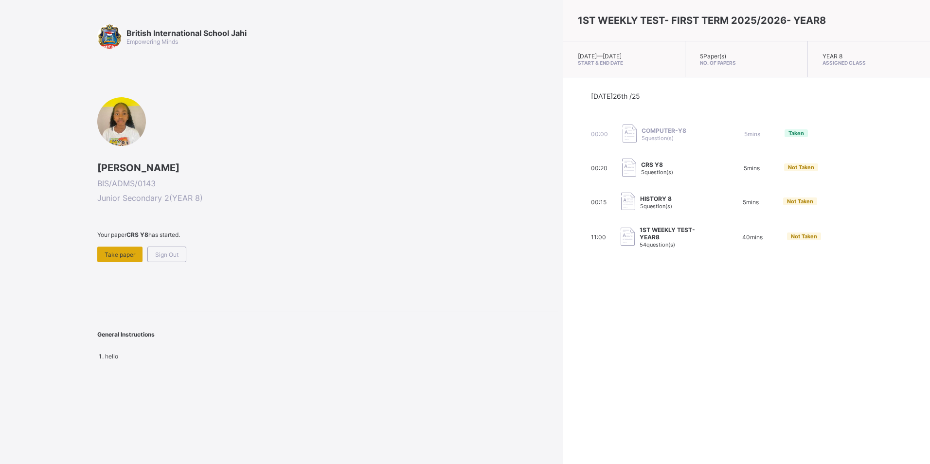 The width and height of the screenshot is (930, 464). What do you see at coordinates (327, 198) in the screenshot?
I see `span: Junior Secondary 2 ( YEAR 8 )` at bounding box center [327, 198].